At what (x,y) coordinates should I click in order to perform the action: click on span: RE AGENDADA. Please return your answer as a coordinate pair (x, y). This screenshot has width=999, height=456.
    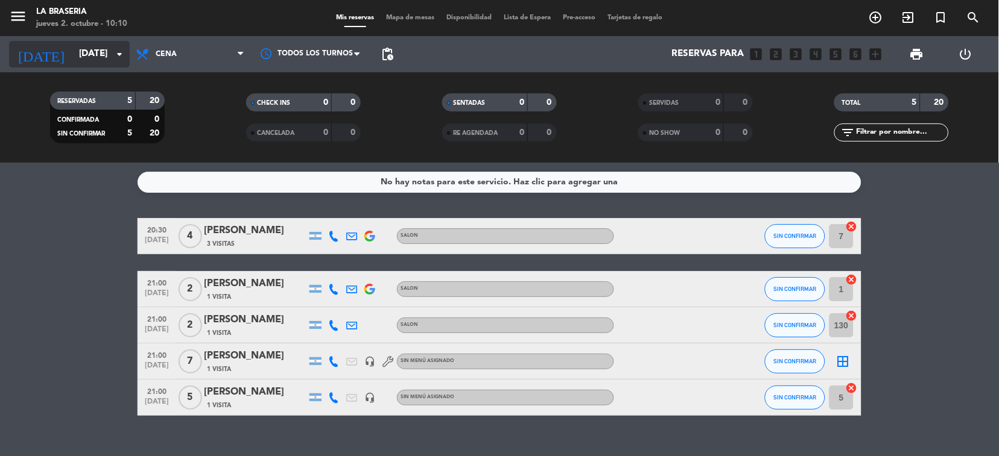
    Looking at the image, I should click on (475, 133).